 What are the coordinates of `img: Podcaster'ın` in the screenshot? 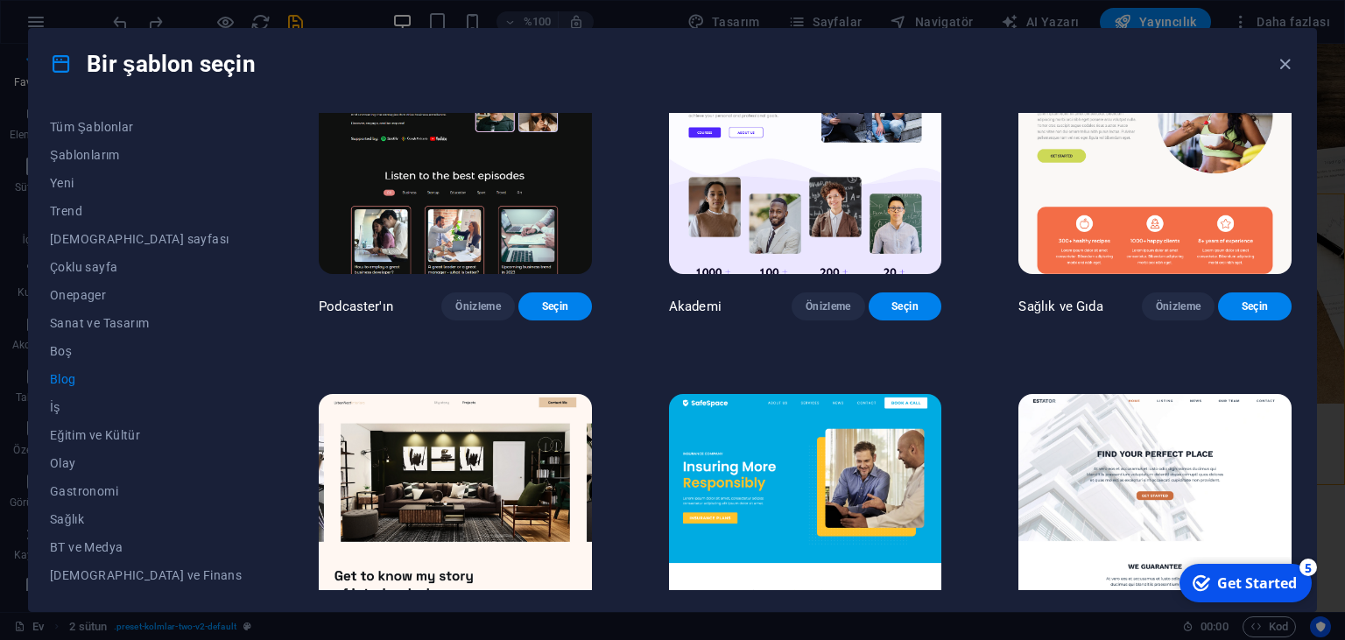 It's located at (455, 148).